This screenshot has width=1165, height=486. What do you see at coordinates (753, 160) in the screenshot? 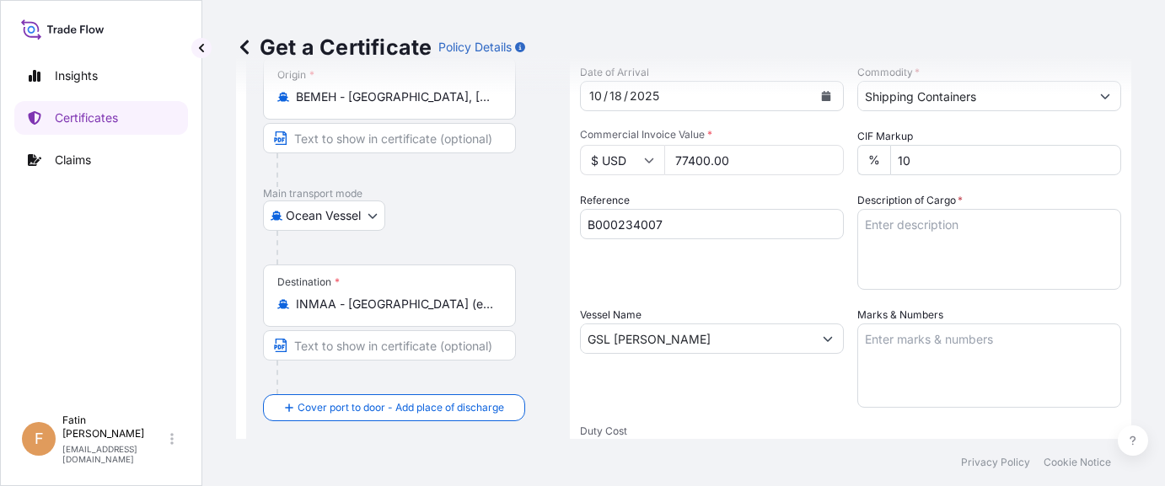
I see `input: Enter amount` at bounding box center [753, 160].